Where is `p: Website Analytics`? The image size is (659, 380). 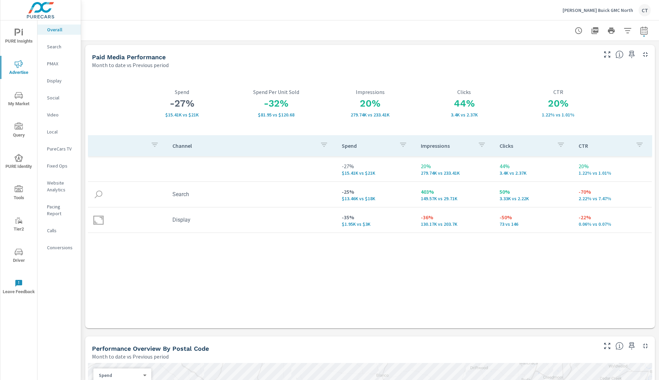
p: Website Analytics is located at coordinates (61, 186).